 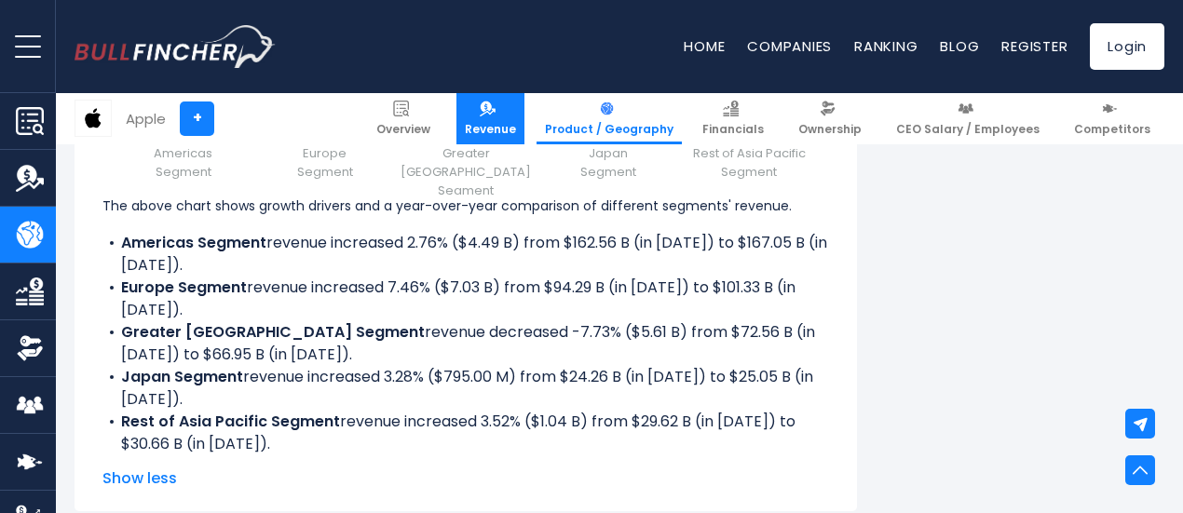 What do you see at coordinates (184, 287) in the screenshot?
I see `b: Europe Segment` at bounding box center [184, 287].